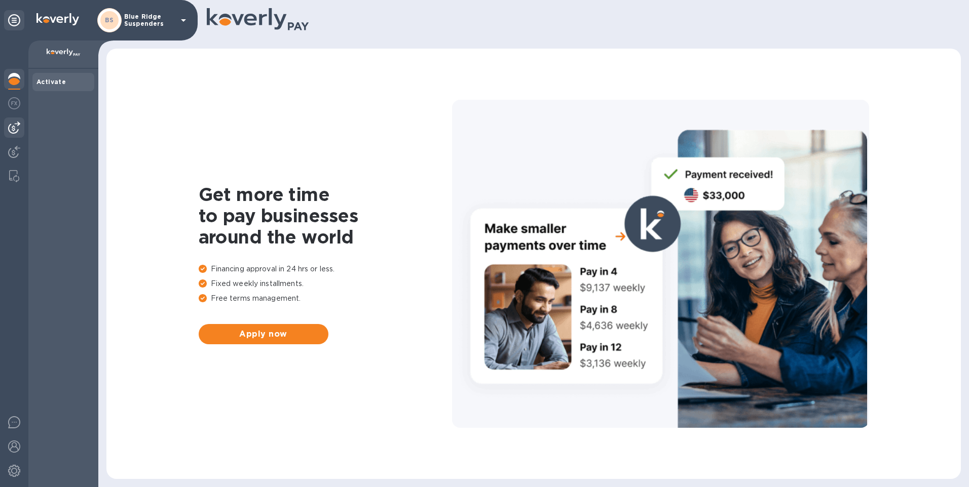 Image resolution: width=969 pixels, height=487 pixels. What do you see at coordinates (51, 82) in the screenshot?
I see `b: Activate` at bounding box center [51, 82].